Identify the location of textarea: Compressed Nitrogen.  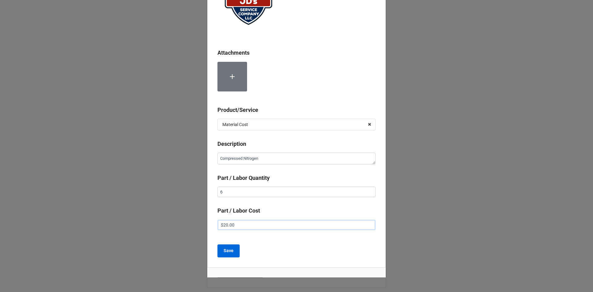
(296, 158).